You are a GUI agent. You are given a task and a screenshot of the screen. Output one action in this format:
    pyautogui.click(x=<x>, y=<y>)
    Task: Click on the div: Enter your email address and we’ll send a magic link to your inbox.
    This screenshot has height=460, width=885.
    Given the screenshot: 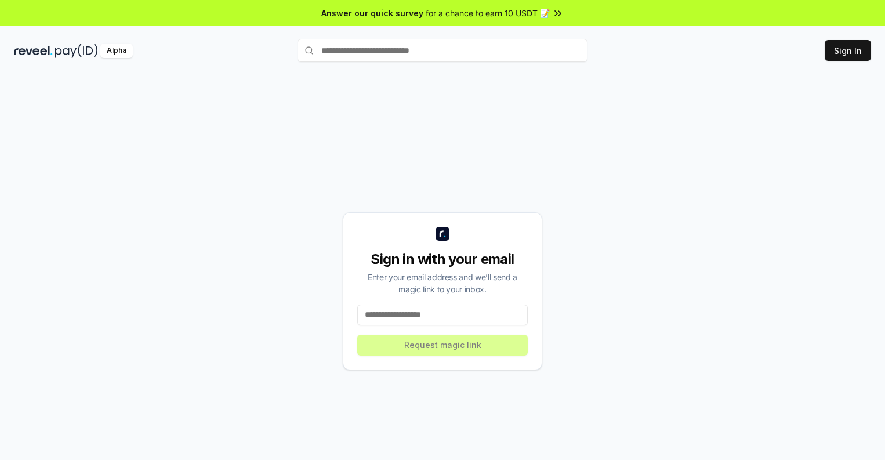 What is the action you would take?
    pyautogui.click(x=442, y=283)
    